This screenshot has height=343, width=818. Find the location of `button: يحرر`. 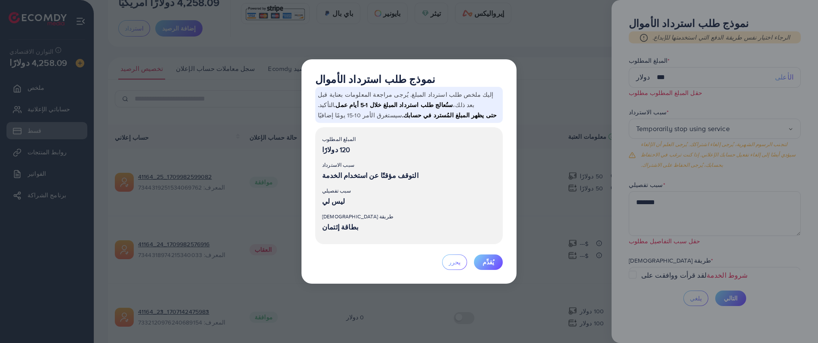

button: يحرر is located at coordinates (455, 262).